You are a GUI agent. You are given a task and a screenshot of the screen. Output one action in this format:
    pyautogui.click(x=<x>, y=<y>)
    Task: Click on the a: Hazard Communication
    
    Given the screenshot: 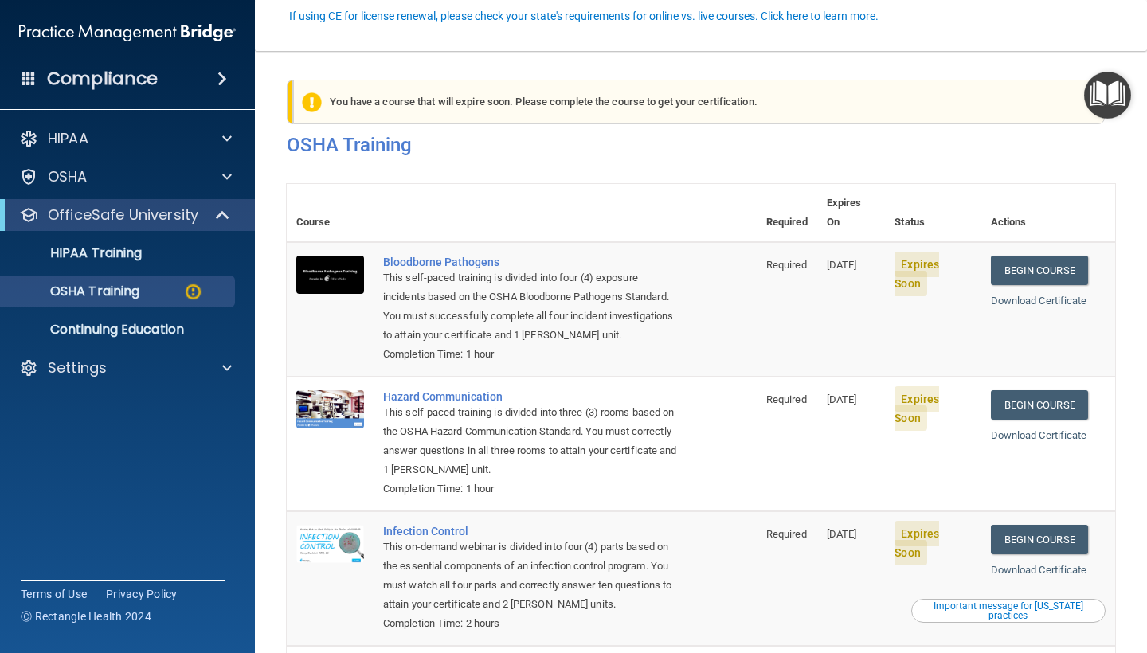 What is the action you would take?
    pyautogui.click(x=530, y=397)
    